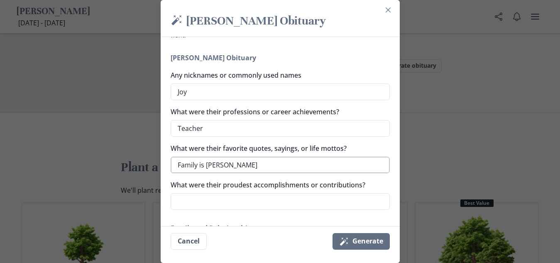  Describe the element at coordinates (278, 112) in the screenshot. I see `label: What were their professions or career achievements?` at that location.